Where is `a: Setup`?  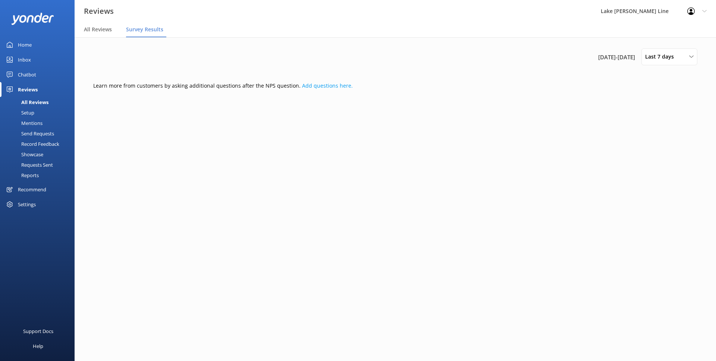 a: Setup is located at coordinates (40, 113).